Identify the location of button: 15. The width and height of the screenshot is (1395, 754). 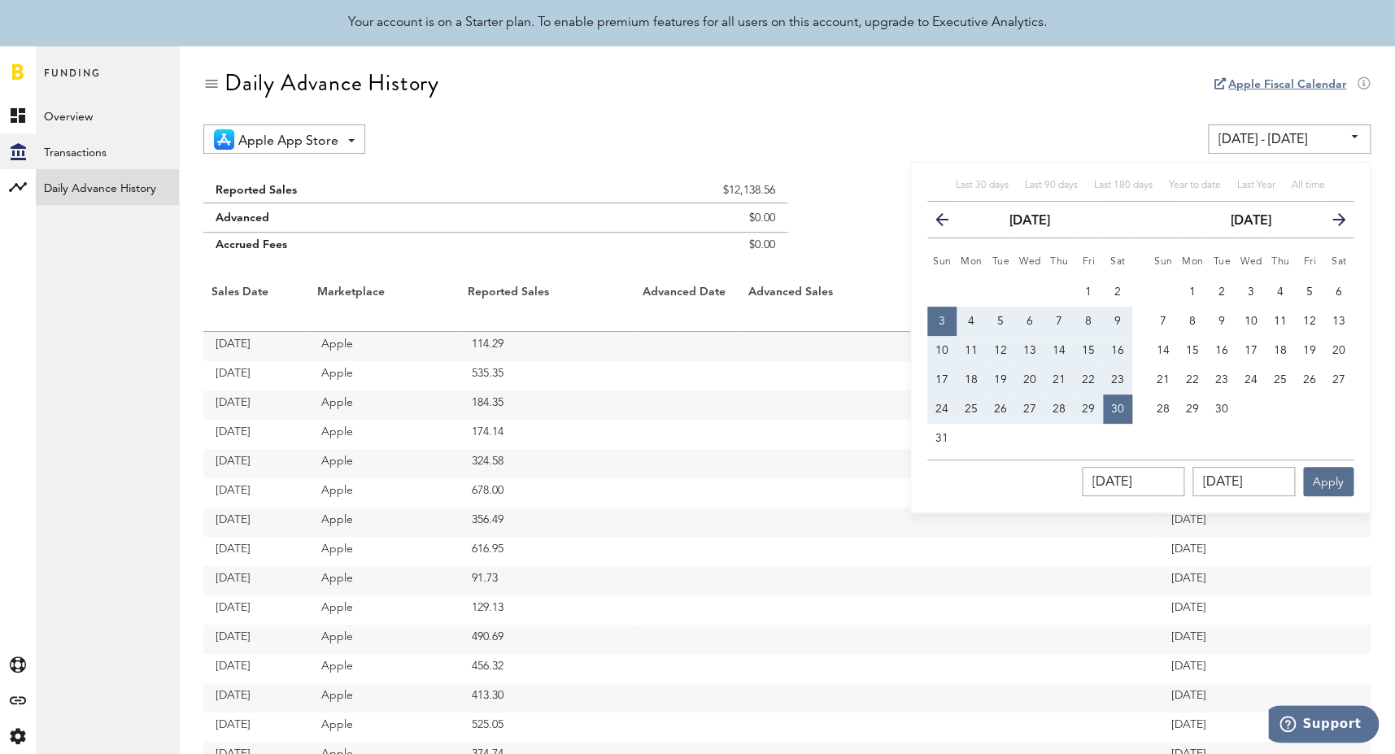
(1193, 351).